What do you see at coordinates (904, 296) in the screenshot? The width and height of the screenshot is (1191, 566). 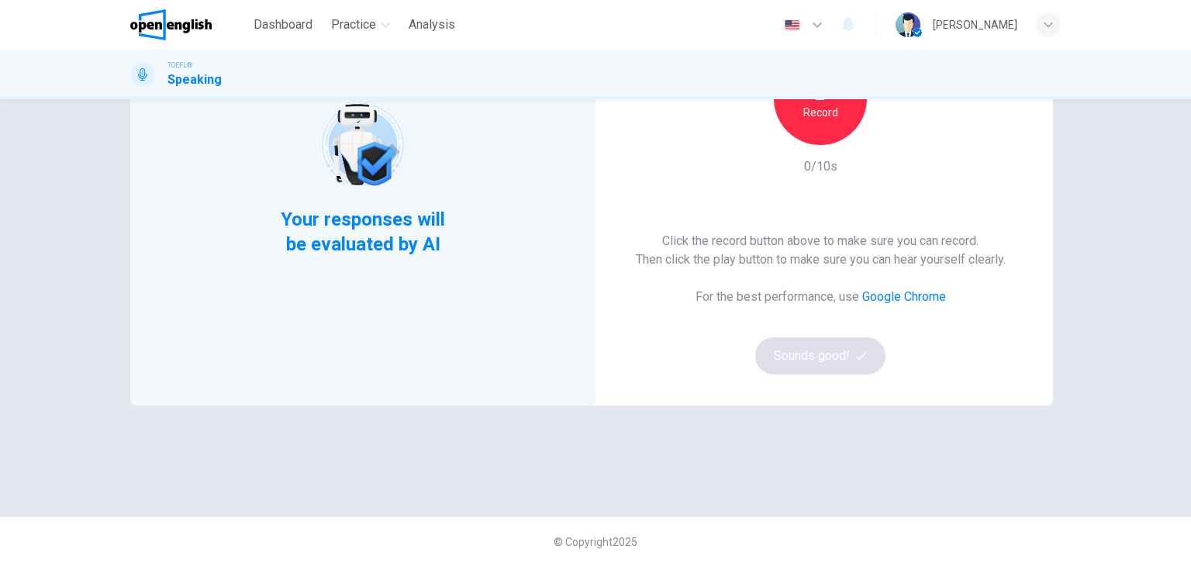 I see `a: Google Chrome` at bounding box center [904, 296].